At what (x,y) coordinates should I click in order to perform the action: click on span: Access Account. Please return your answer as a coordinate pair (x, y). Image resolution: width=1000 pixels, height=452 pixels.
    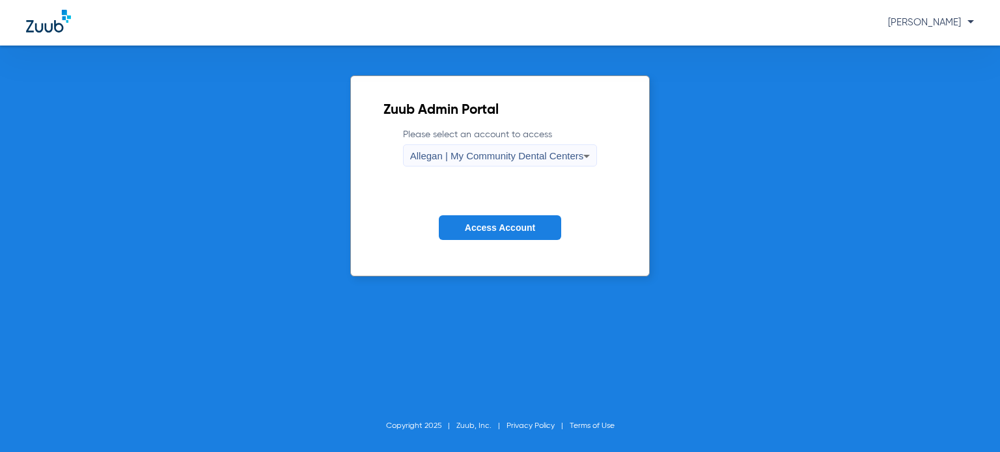
    Looking at the image, I should click on (500, 228).